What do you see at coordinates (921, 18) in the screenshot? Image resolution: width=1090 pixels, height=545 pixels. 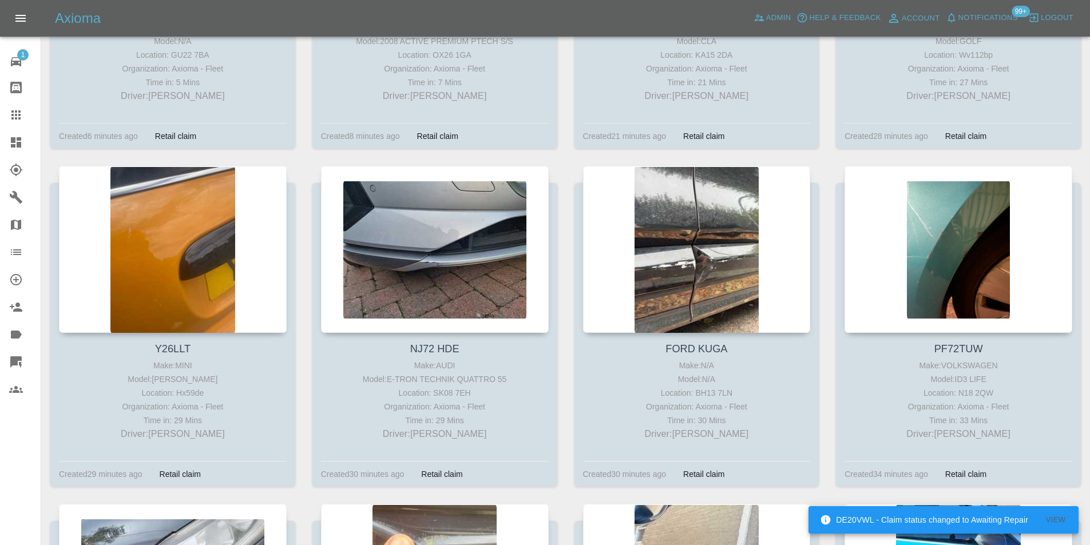 I see `span: Account` at bounding box center [921, 18].